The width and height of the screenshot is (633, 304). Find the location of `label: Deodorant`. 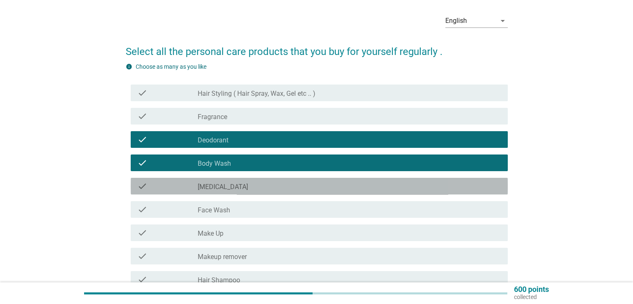

label: Deodorant is located at coordinates (213, 140).